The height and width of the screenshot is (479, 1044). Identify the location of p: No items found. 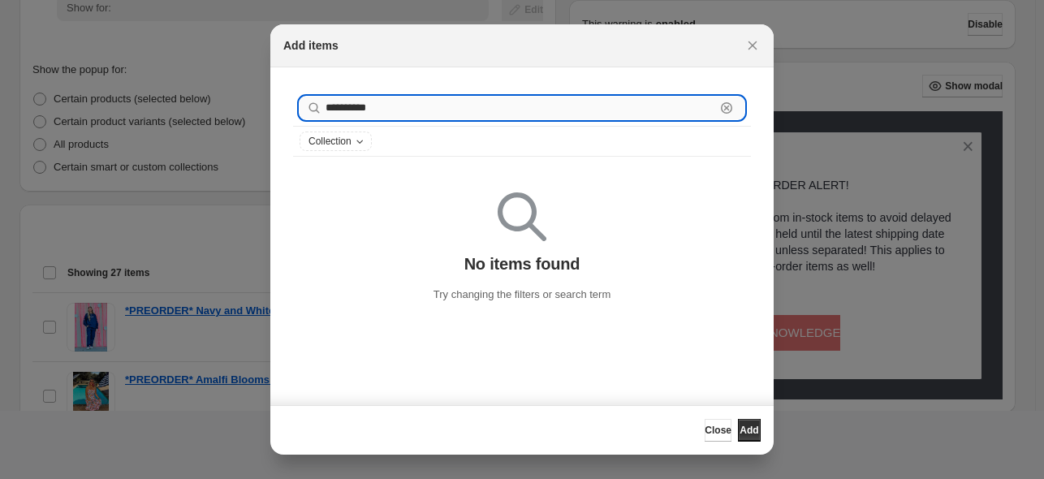
(522, 264).